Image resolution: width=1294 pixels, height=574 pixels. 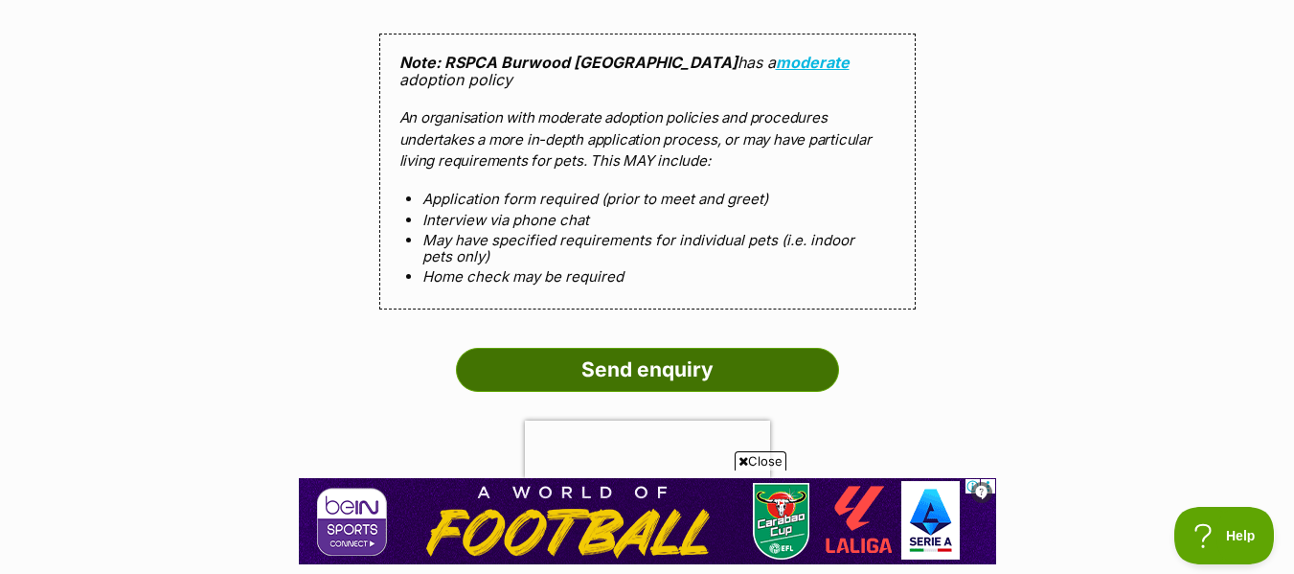 What do you see at coordinates (648, 171) in the screenshot?
I see `div: has a adoption policy` at bounding box center [648, 171].